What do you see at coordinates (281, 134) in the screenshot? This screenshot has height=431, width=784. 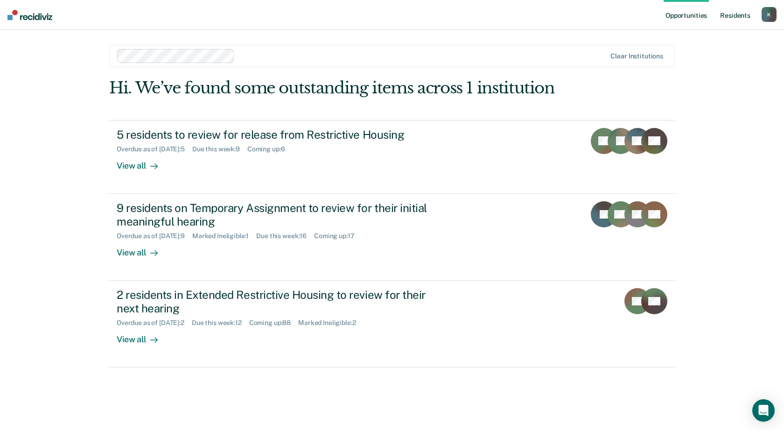 I see `div: 5 residents to review for release from Restrictive Housing` at bounding box center [281, 134].